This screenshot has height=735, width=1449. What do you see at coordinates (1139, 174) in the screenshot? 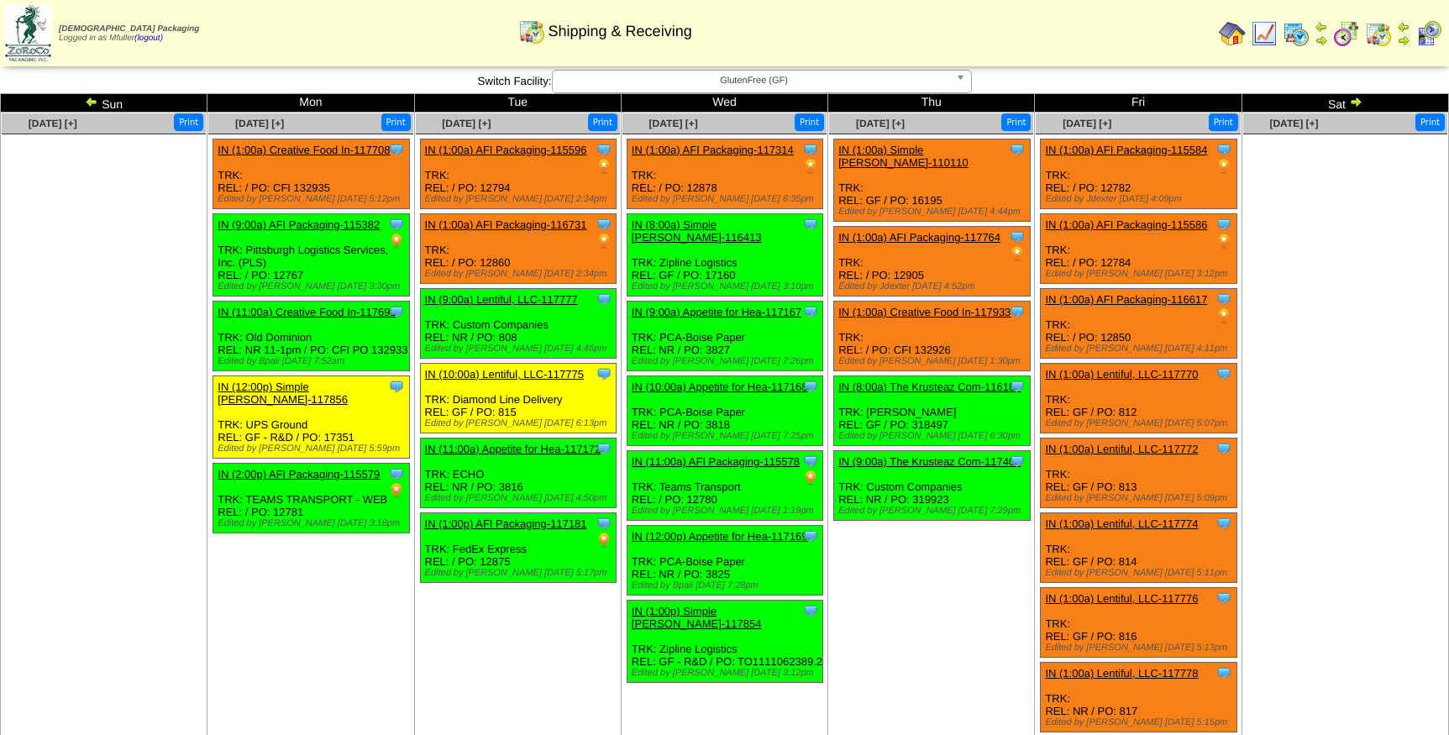
I see `div: TRK: REL: / PO: 12782` at bounding box center [1139, 174].